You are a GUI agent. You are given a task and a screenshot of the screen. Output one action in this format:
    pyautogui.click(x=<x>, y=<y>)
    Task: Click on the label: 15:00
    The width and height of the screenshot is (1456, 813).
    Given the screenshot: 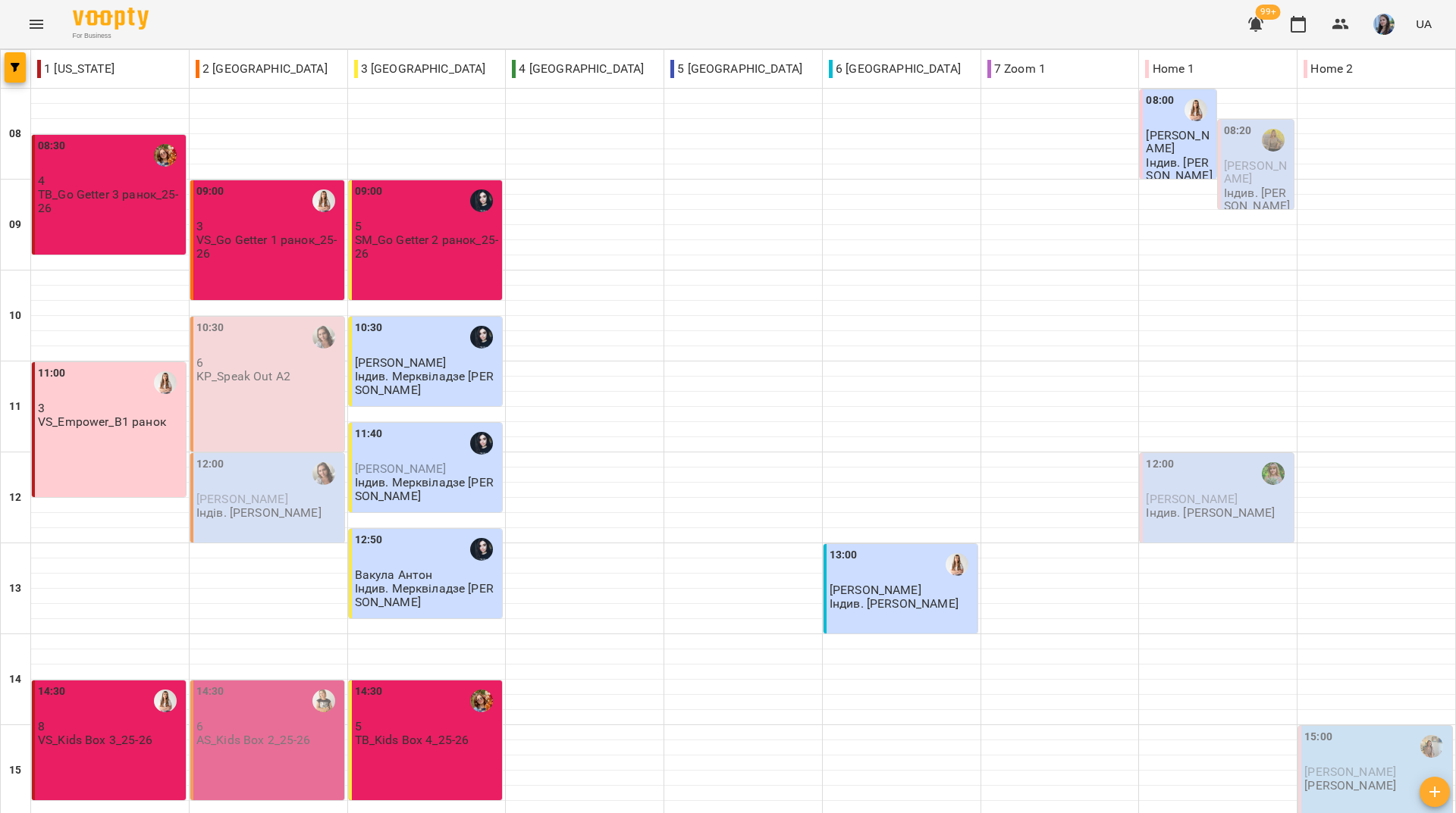 What is the action you would take?
    pyautogui.click(x=1317, y=738)
    